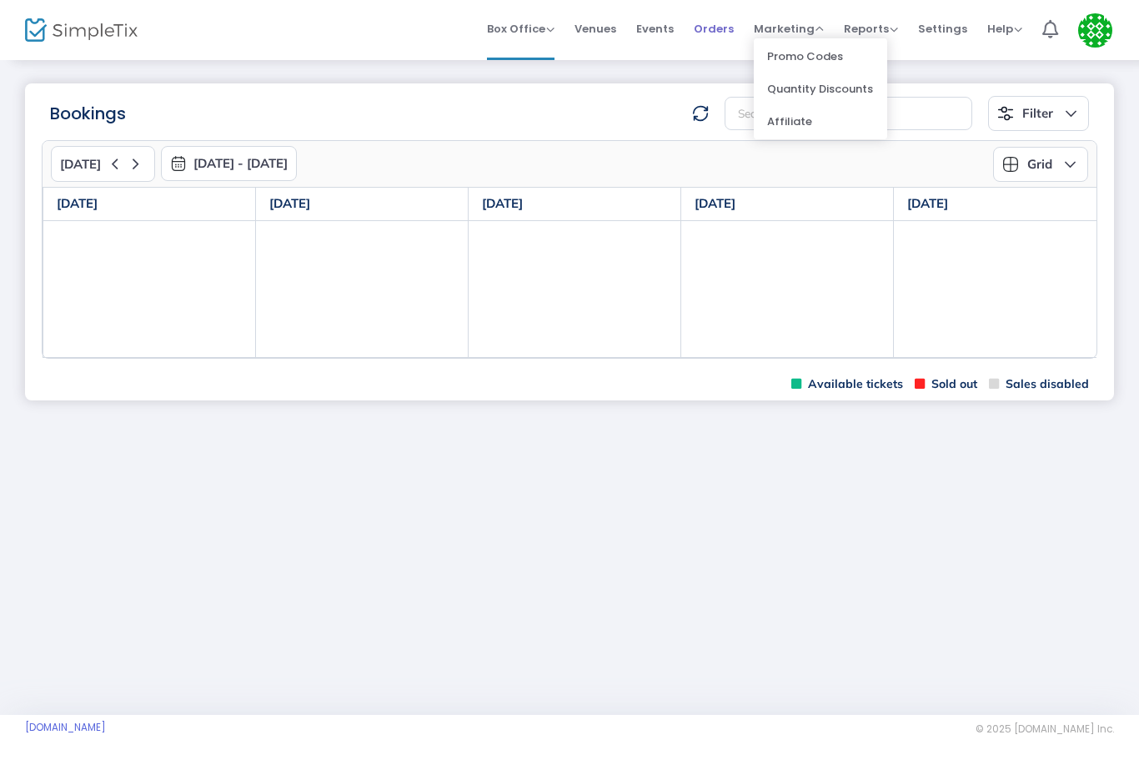 Image resolution: width=1139 pixels, height=765 pixels. I want to click on m-panel-title: Bookings, so click(88, 113).